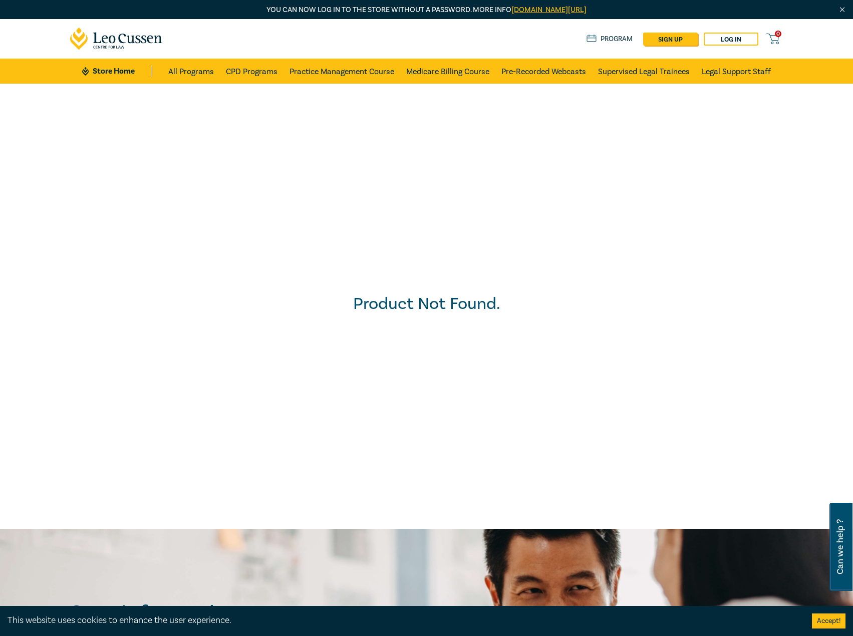 The width and height of the screenshot is (853, 636). I want to click on span: Can we help ?, so click(840, 547).